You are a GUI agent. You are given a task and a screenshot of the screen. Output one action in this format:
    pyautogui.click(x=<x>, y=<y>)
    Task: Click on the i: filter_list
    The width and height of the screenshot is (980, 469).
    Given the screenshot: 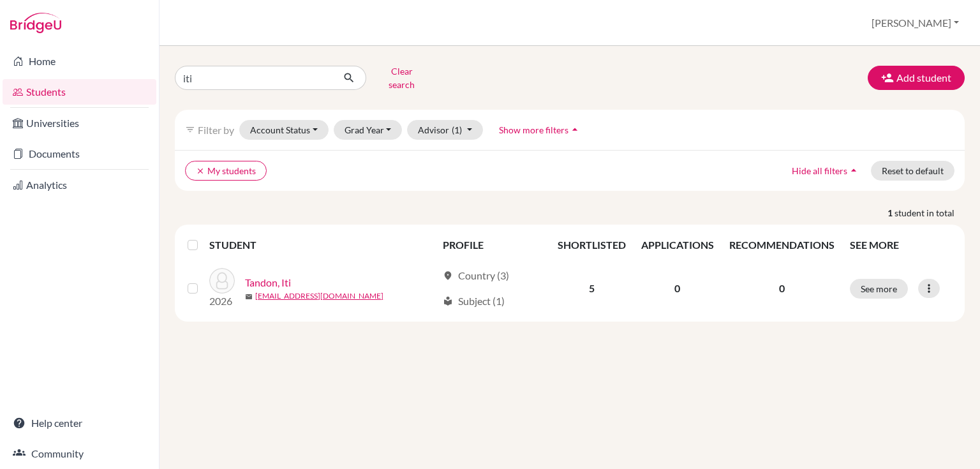 What is the action you would take?
    pyautogui.click(x=190, y=130)
    